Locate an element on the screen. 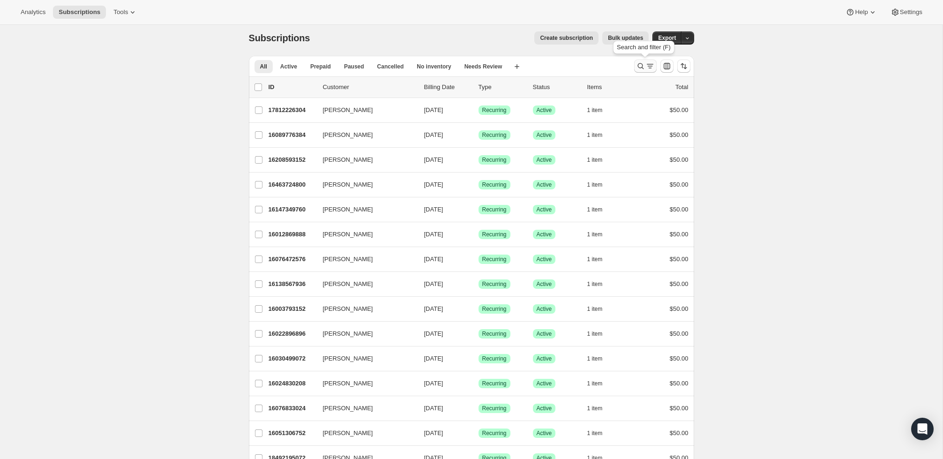 The width and height of the screenshot is (943, 459). span: No inventory is located at coordinates (434, 67).